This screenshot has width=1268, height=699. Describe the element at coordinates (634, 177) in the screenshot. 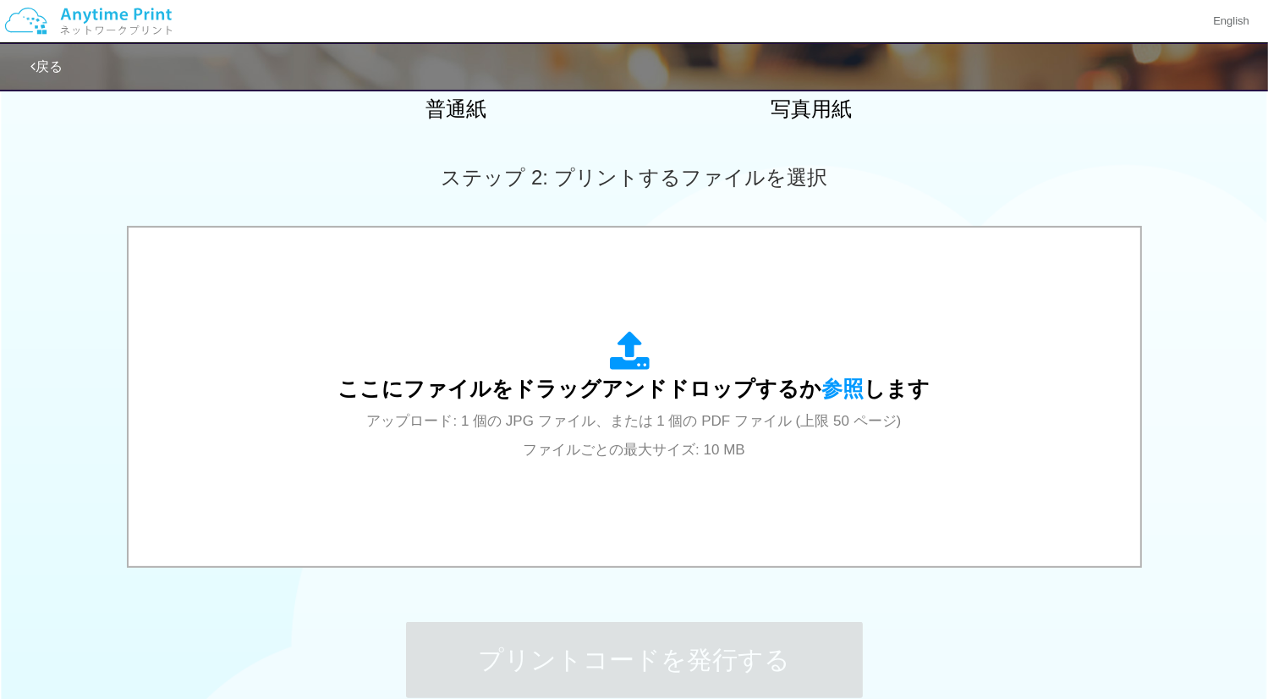

I see `span: ステップ 2: プリントするファイルを選択` at that location.